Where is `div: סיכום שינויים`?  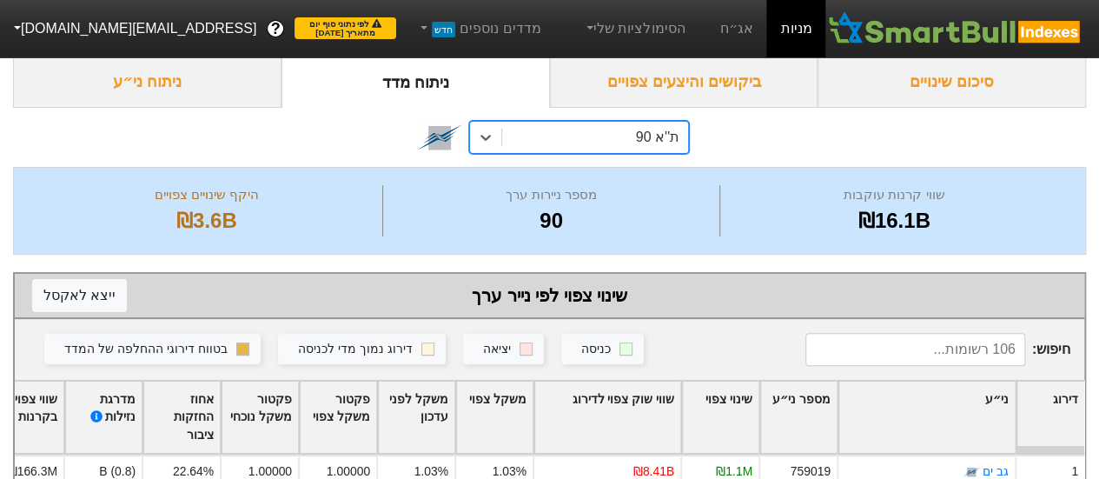
div: סיכום שינויים is located at coordinates (951, 82).